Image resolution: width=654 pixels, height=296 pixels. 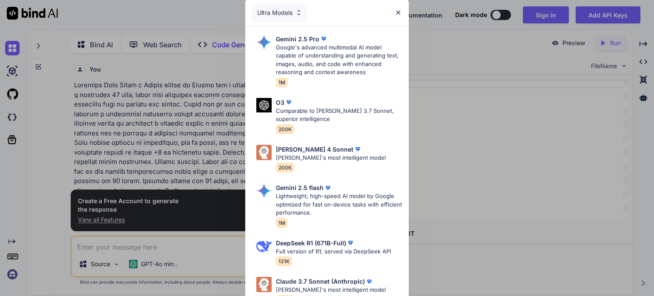 I want to click on img: close, so click(x=398, y=12).